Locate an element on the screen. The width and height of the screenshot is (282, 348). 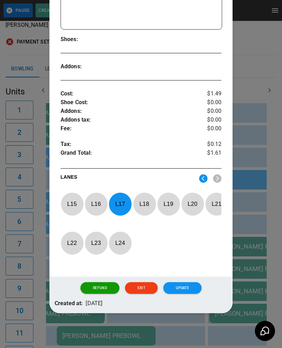
p: L 23 is located at coordinates (96, 243).